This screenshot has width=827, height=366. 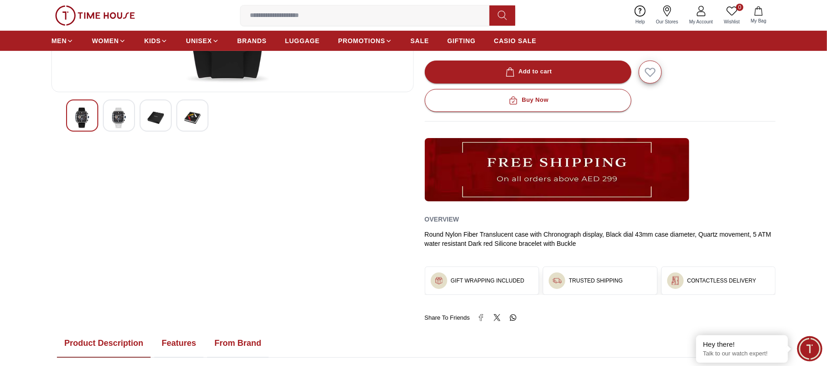 I want to click on a: CASIO SALE, so click(x=515, y=41).